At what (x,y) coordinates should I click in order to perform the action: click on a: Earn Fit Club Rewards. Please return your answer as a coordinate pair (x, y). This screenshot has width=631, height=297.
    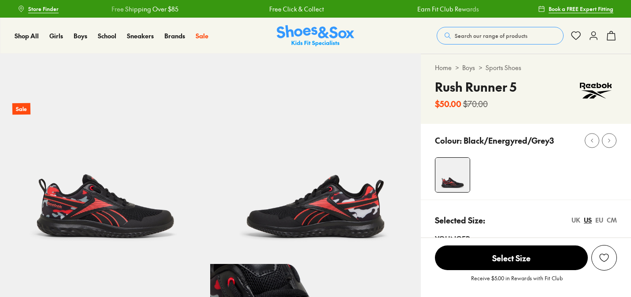
    Looking at the image, I should click on (448, 9).